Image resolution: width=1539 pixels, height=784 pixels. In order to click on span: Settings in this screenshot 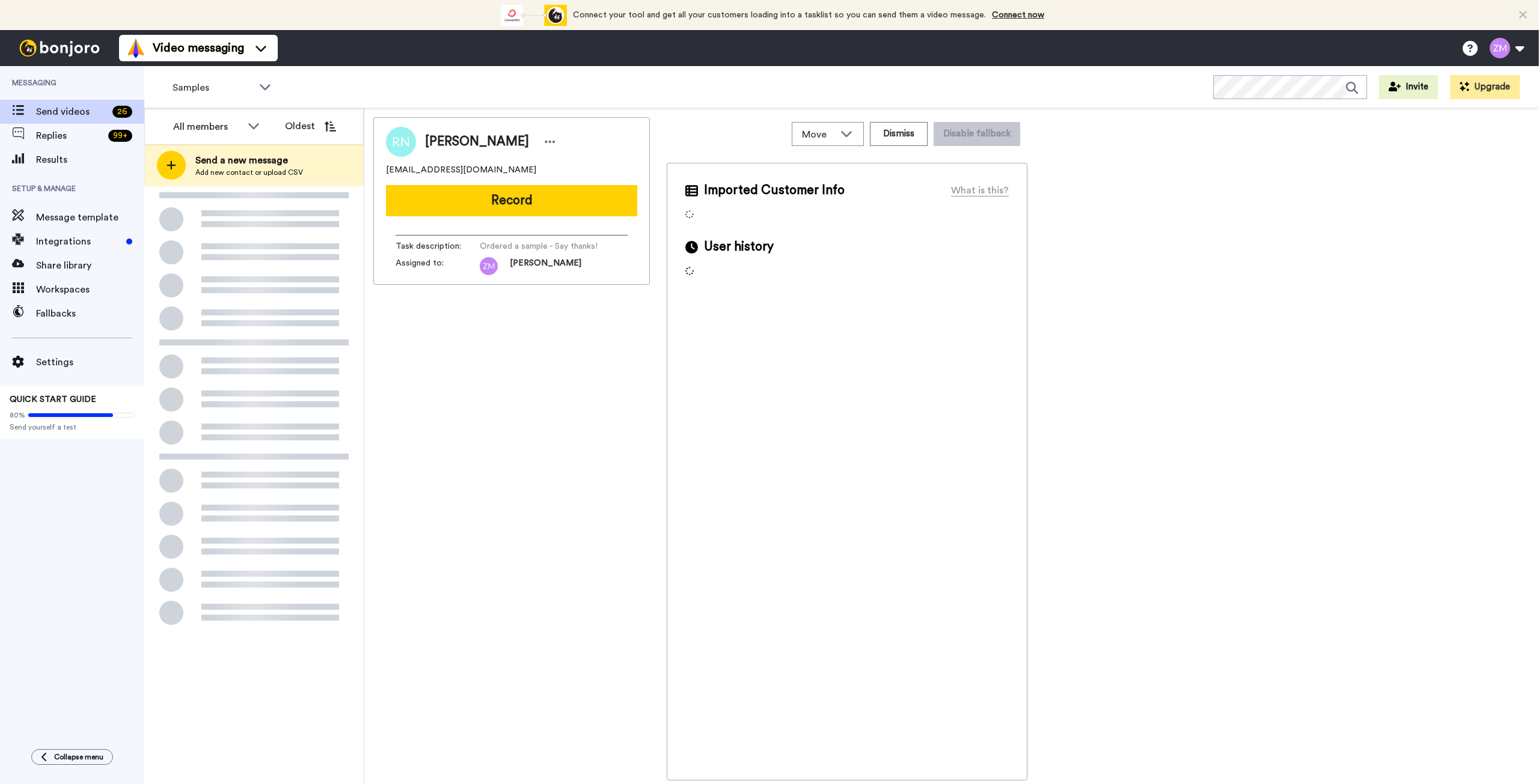, I will do `click(90, 362)`.